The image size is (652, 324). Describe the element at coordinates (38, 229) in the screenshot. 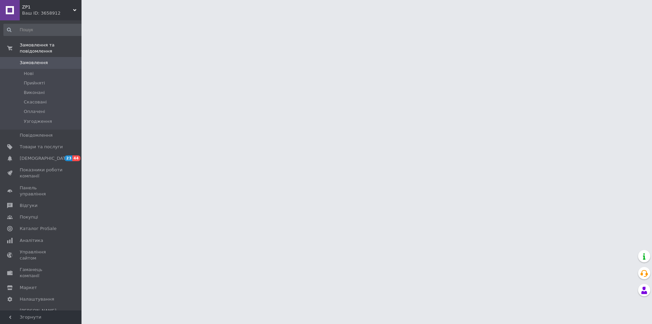

I see `span: Каталог ProSale` at that location.